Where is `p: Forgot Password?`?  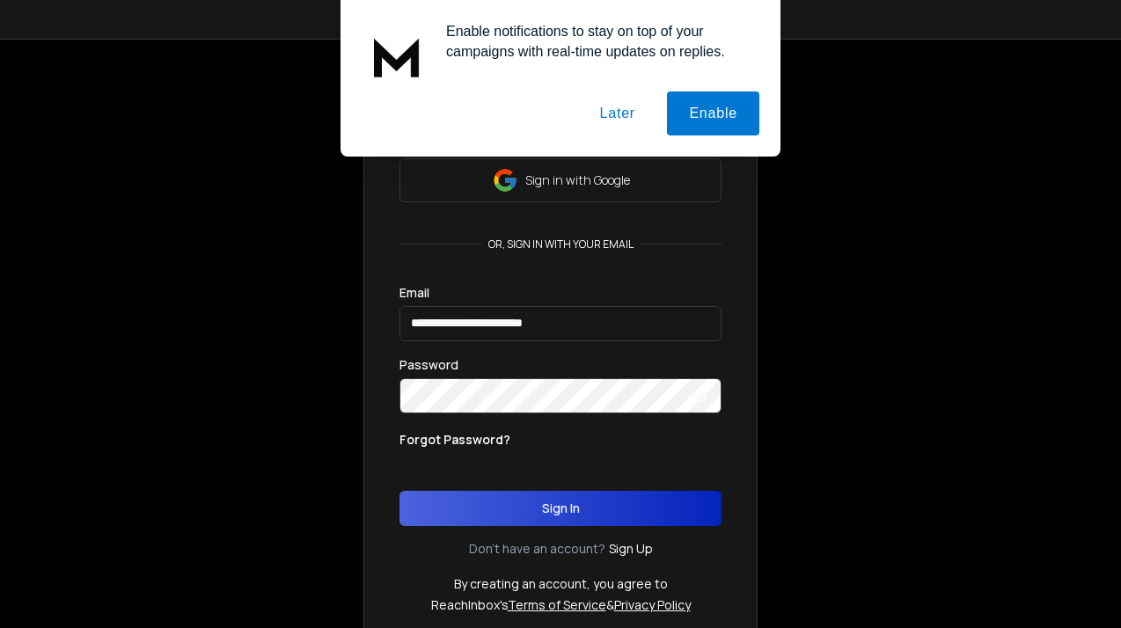
p: Forgot Password? is located at coordinates (455, 440).